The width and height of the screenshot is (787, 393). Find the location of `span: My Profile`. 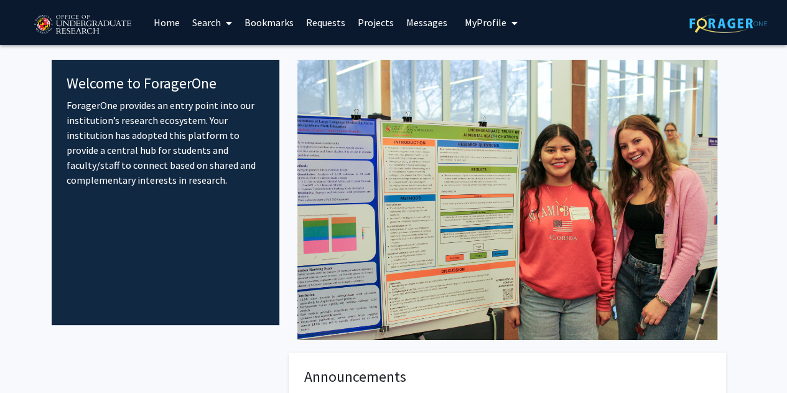

span: My Profile is located at coordinates (486, 22).